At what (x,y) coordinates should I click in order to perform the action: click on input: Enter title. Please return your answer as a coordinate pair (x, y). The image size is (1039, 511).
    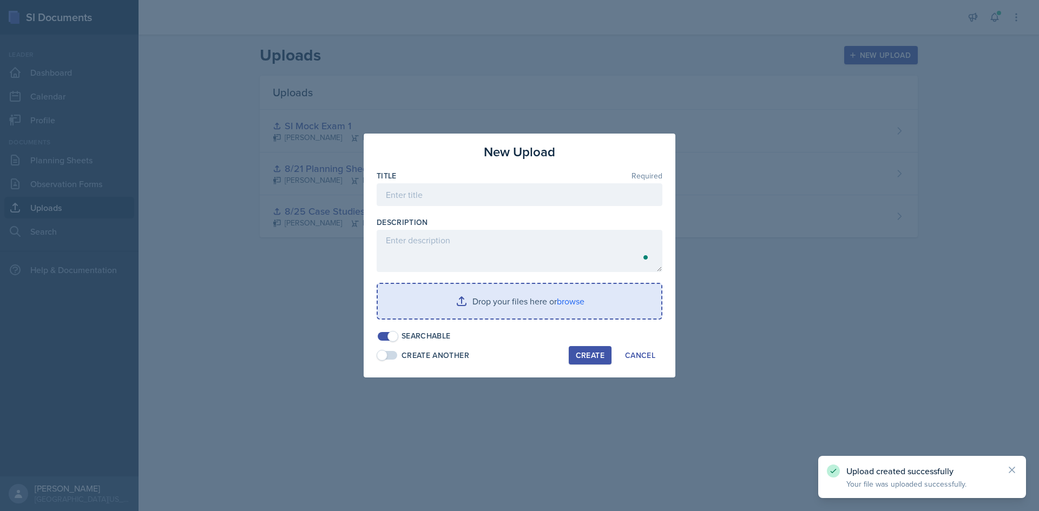
    Looking at the image, I should click on (520, 195).